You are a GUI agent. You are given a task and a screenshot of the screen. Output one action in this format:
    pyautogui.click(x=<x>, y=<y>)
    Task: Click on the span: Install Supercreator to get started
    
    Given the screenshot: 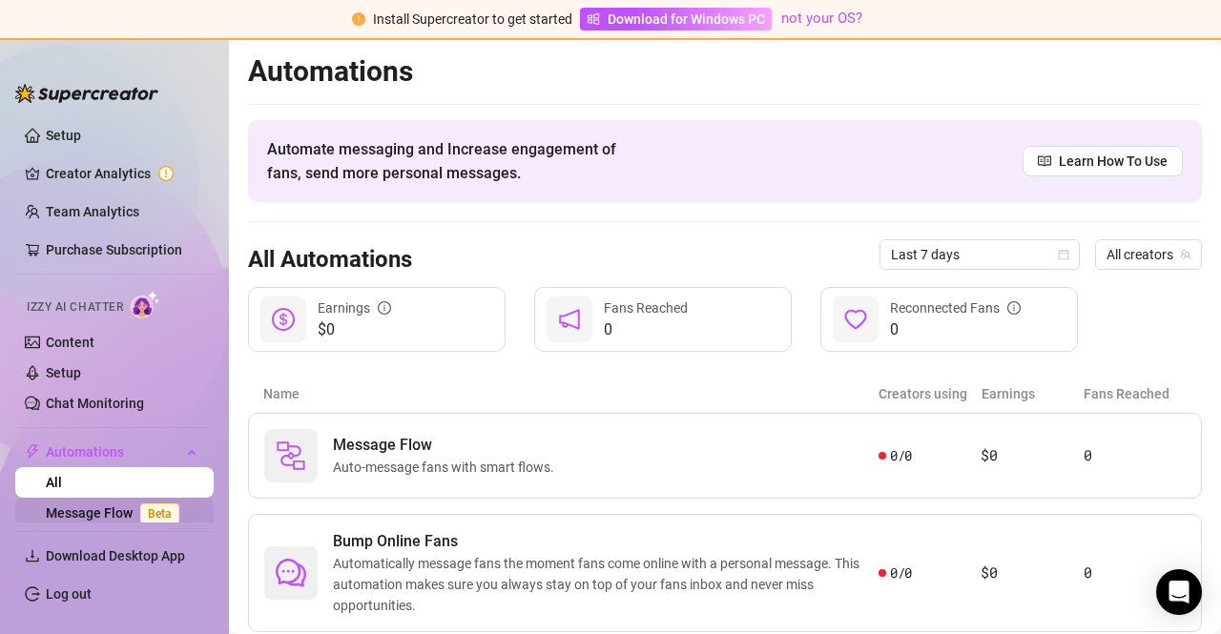 What is the action you would take?
    pyautogui.click(x=472, y=19)
    